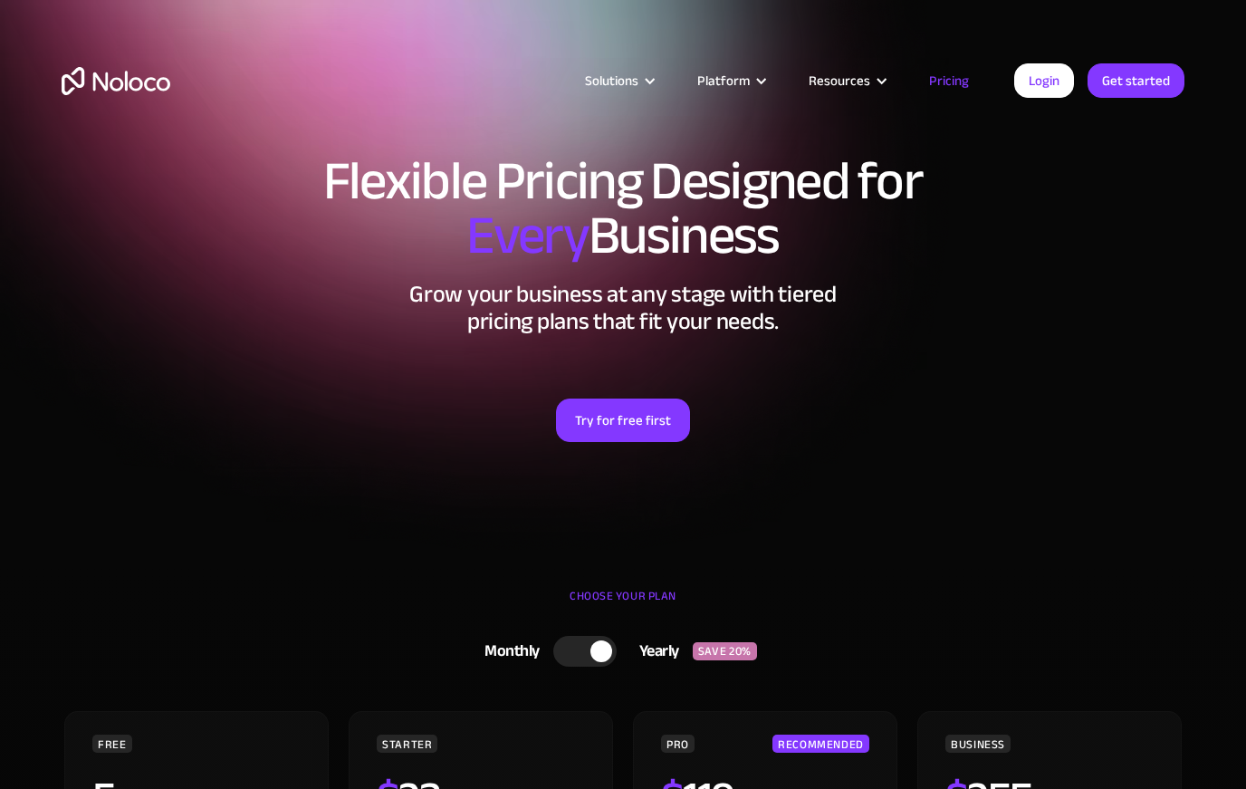  I want to click on a: Try for free first, so click(623, 420).